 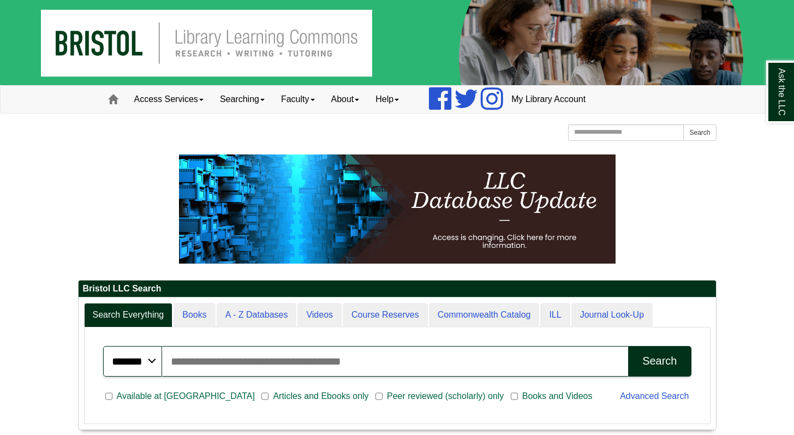 I want to click on input: Books and Videos, so click(x=514, y=396).